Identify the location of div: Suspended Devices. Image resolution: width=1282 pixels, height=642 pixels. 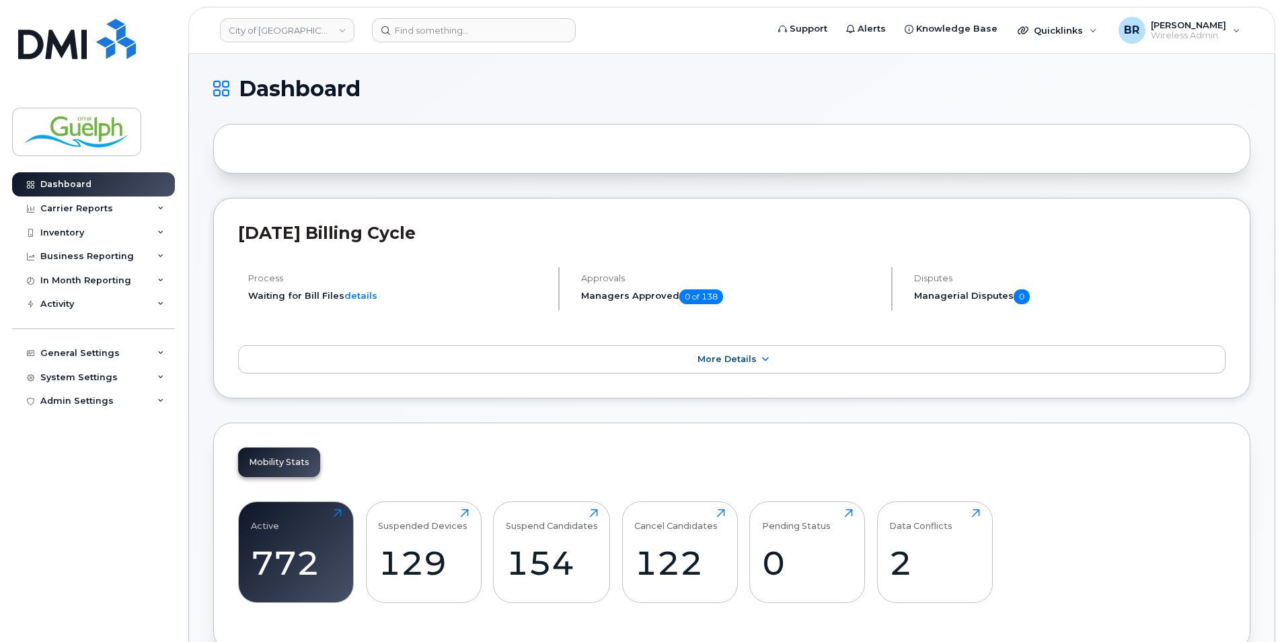
(423, 519).